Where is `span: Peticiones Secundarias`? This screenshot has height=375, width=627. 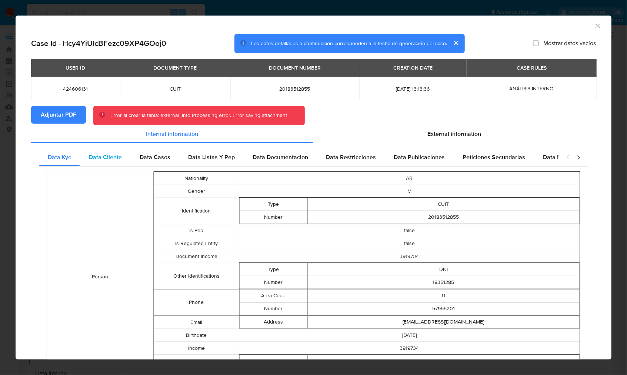 span: Peticiones Secundarias is located at coordinates (494, 157).